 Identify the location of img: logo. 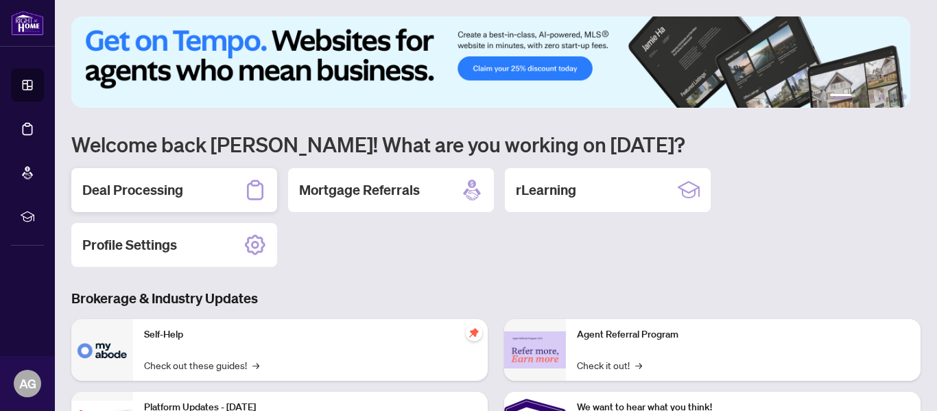
(27, 23).